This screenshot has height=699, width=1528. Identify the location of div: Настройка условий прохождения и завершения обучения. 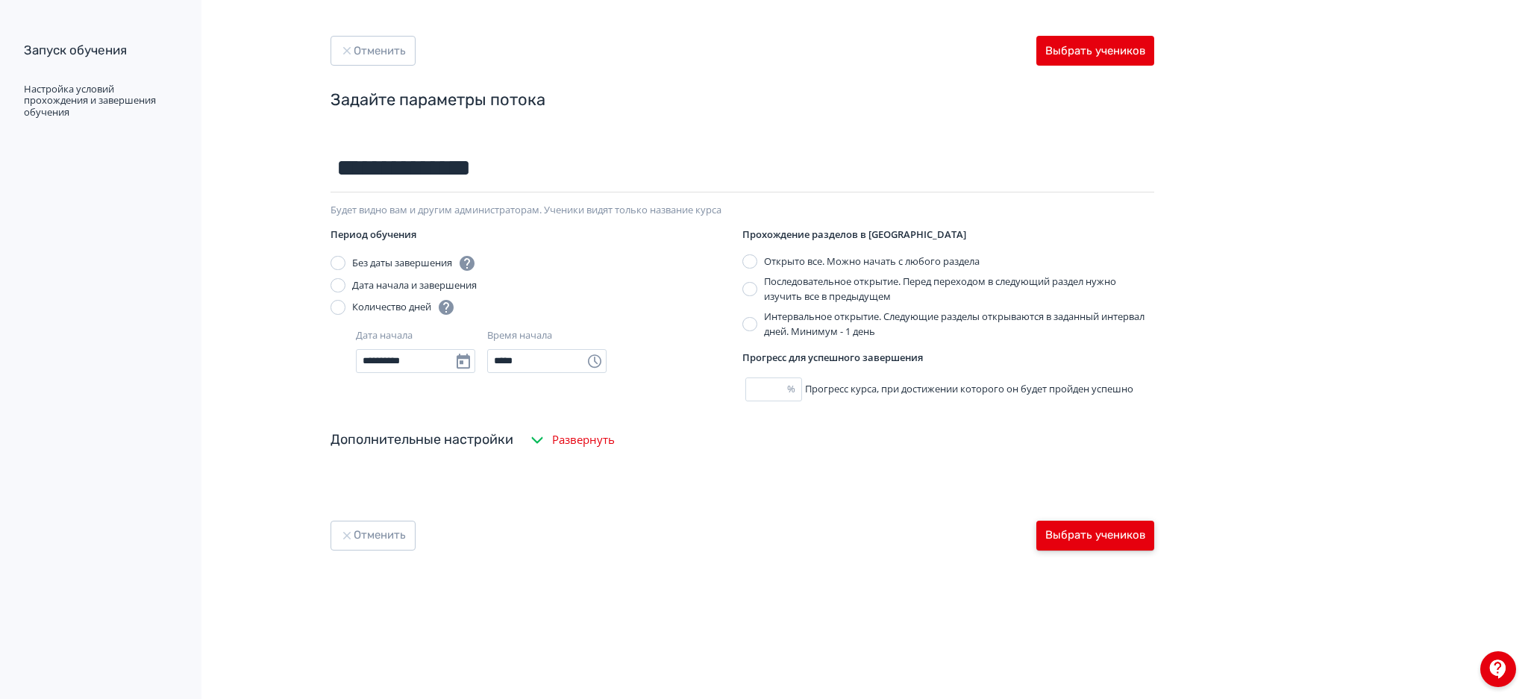
(99, 101).